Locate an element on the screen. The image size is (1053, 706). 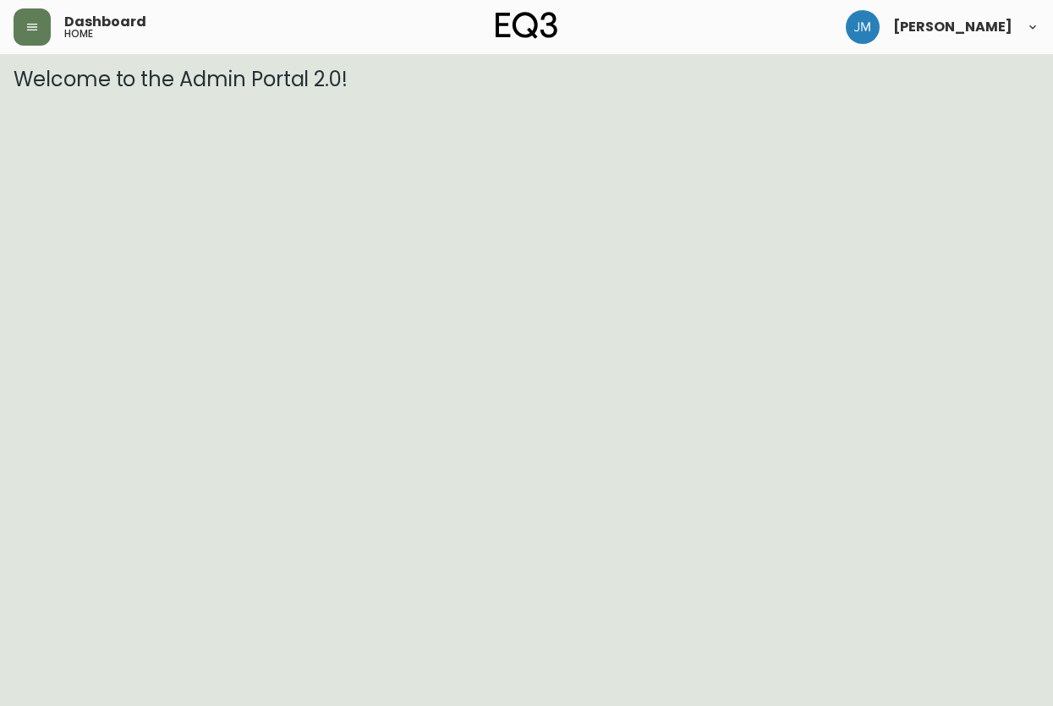
span: Dashboard is located at coordinates (105, 22).